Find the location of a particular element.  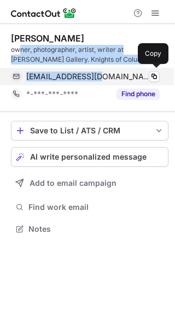

div: Save to List / ATS / CRM is located at coordinates (90, 131).